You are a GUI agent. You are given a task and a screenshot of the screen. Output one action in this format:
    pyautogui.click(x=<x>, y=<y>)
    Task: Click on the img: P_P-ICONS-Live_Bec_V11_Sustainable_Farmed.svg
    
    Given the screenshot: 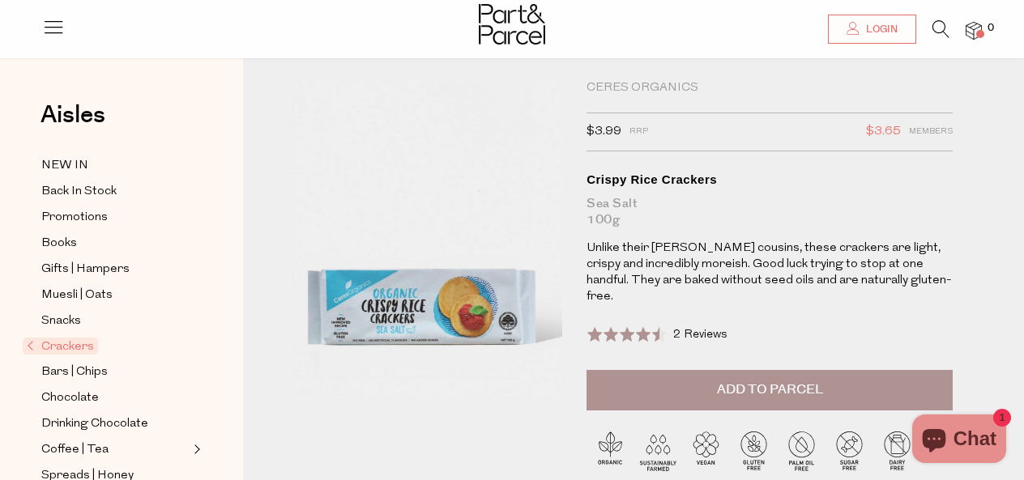 What is the action you would take?
    pyautogui.click(x=658, y=450)
    